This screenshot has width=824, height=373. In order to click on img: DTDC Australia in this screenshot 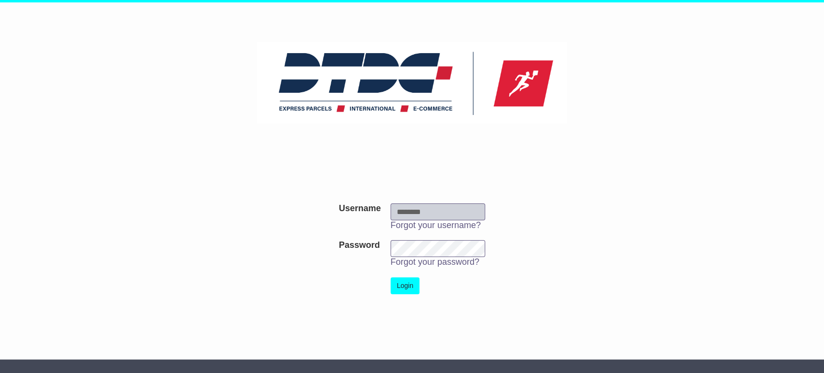, I will do `click(412, 83)`.